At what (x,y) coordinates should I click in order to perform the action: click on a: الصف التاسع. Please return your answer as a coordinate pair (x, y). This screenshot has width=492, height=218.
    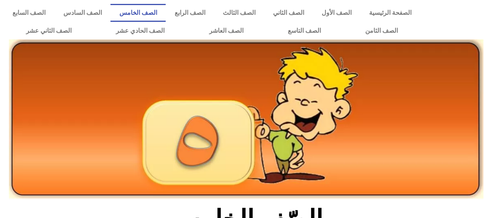
    Looking at the image, I should click on (304, 31).